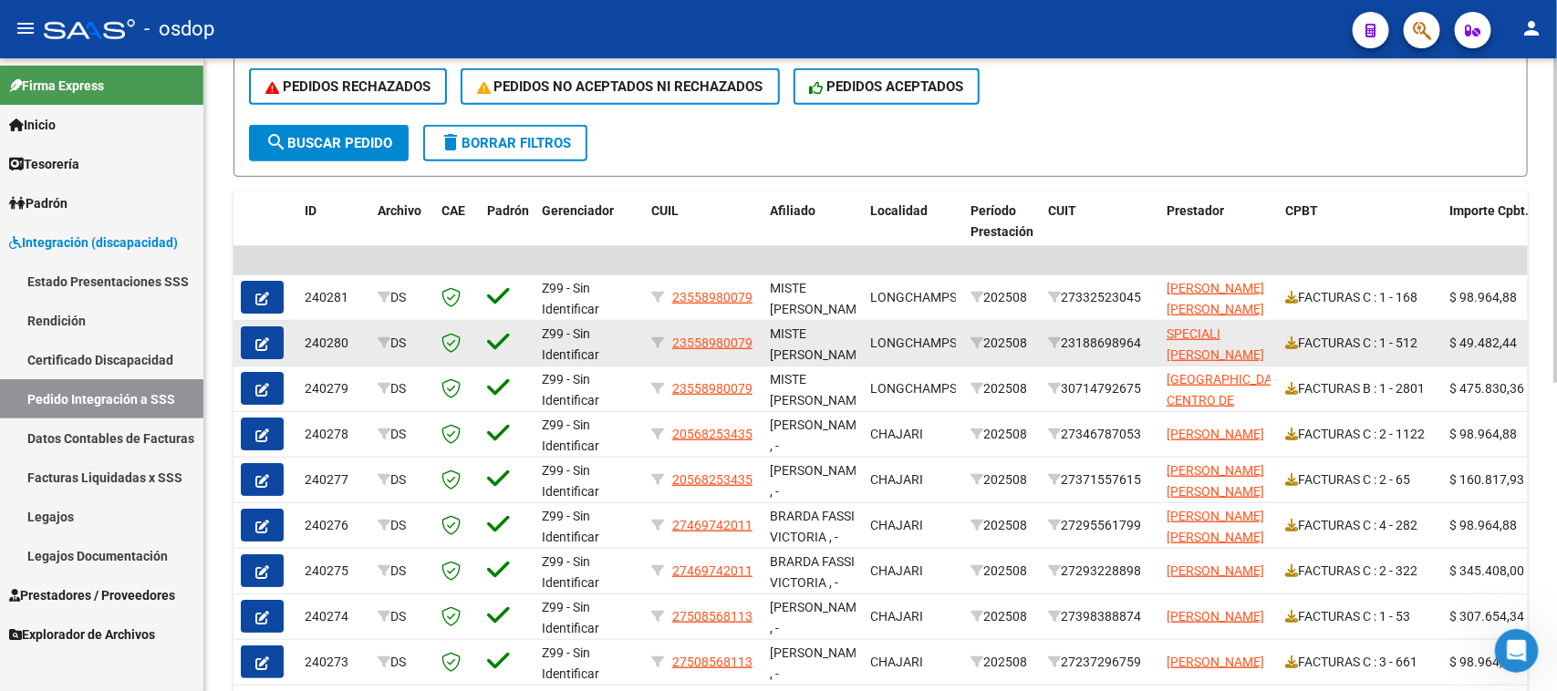 This screenshot has width=1557, height=691. What do you see at coordinates (1487, 389) in the screenshot?
I see `span: $ 475.830,36` at bounding box center [1487, 389].